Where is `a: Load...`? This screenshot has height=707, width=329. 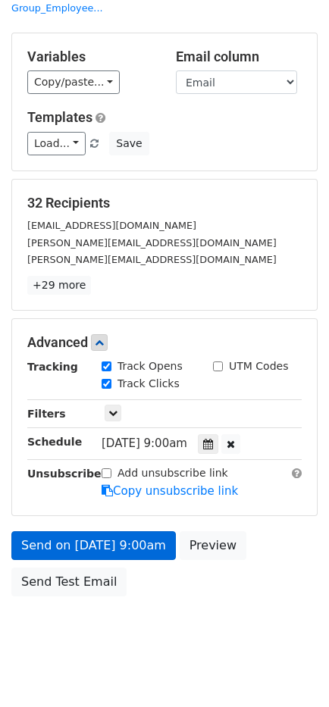 a: Load... is located at coordinates (56, 143).